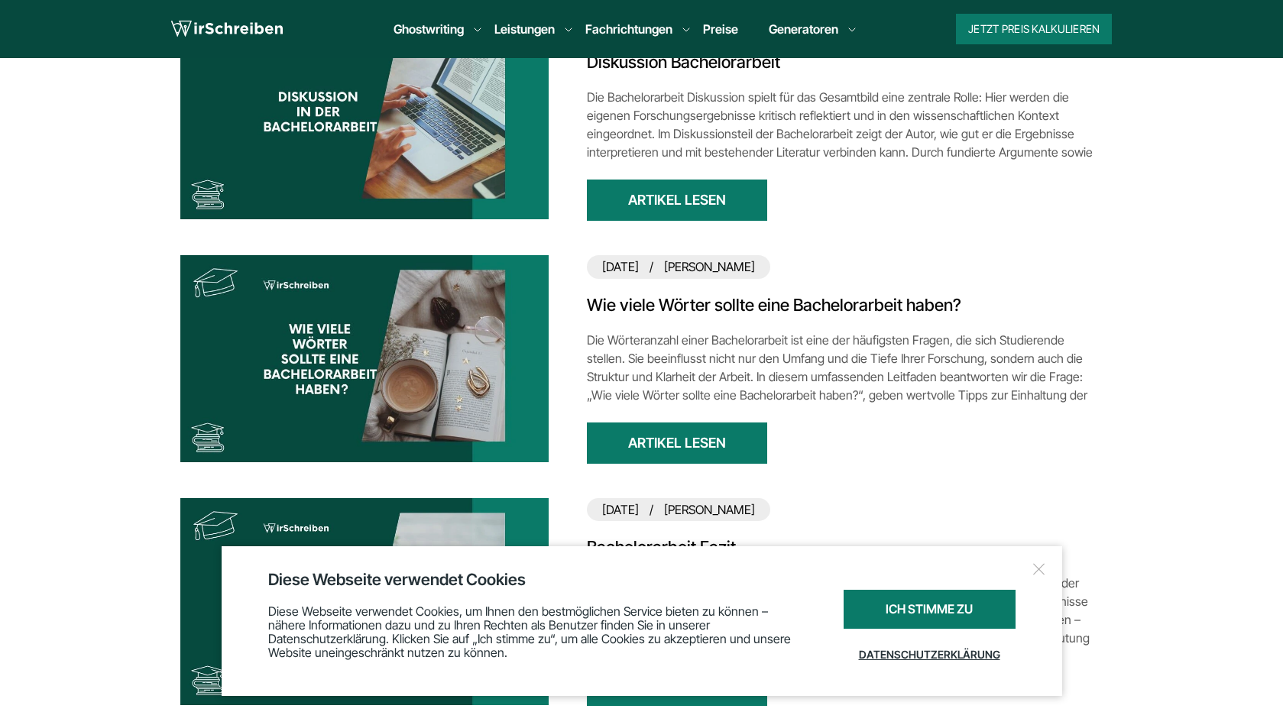 This screenshot has width=1283, height=712. I want to click on p: Die Wörteranzahl einer Bachelorarbeit ist eine der häufigsten Fragen, die sich Studierende stelle..., so click(845, 377).